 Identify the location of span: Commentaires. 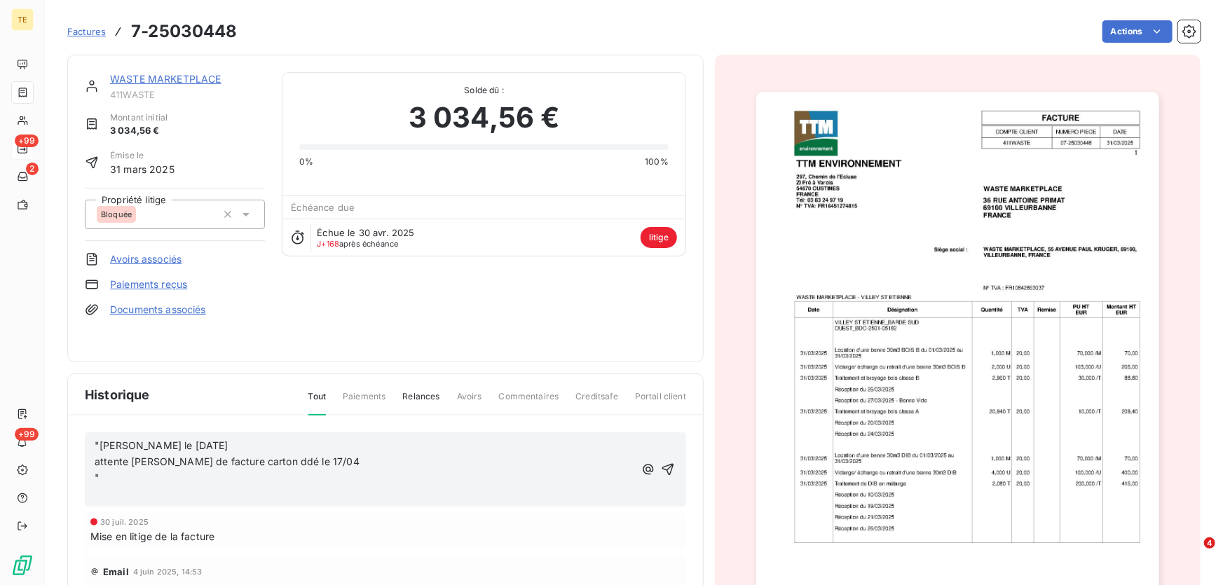
(529, 402).